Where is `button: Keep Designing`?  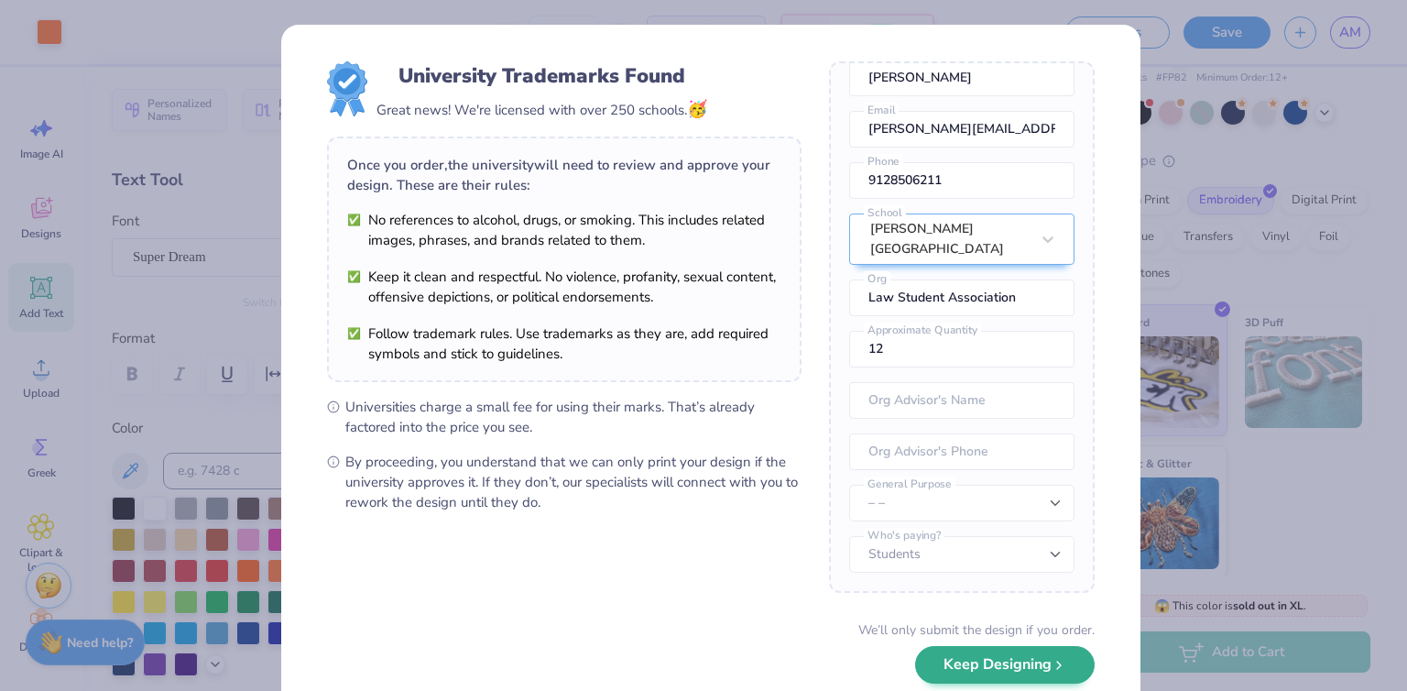
button: Keep Designing is located at coordinates (1005, 664).